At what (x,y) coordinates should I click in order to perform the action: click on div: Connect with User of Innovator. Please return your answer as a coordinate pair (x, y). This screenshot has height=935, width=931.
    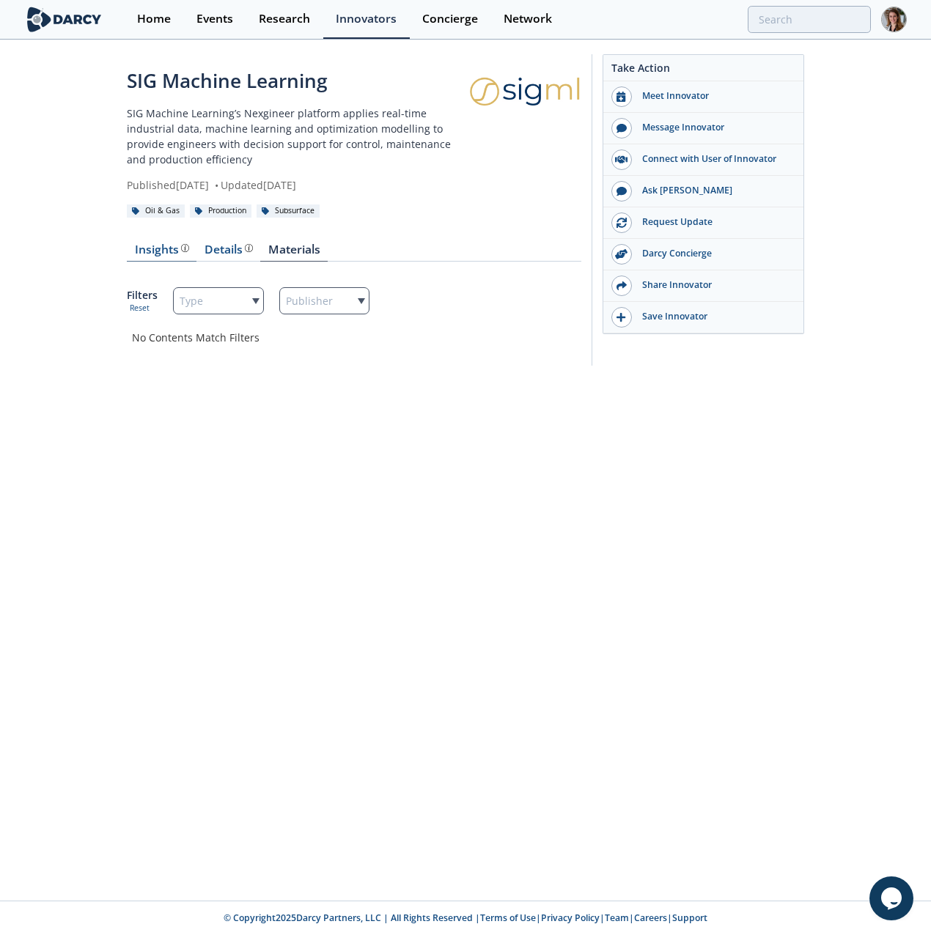
    Looking at the image, I should click on (714, 159).